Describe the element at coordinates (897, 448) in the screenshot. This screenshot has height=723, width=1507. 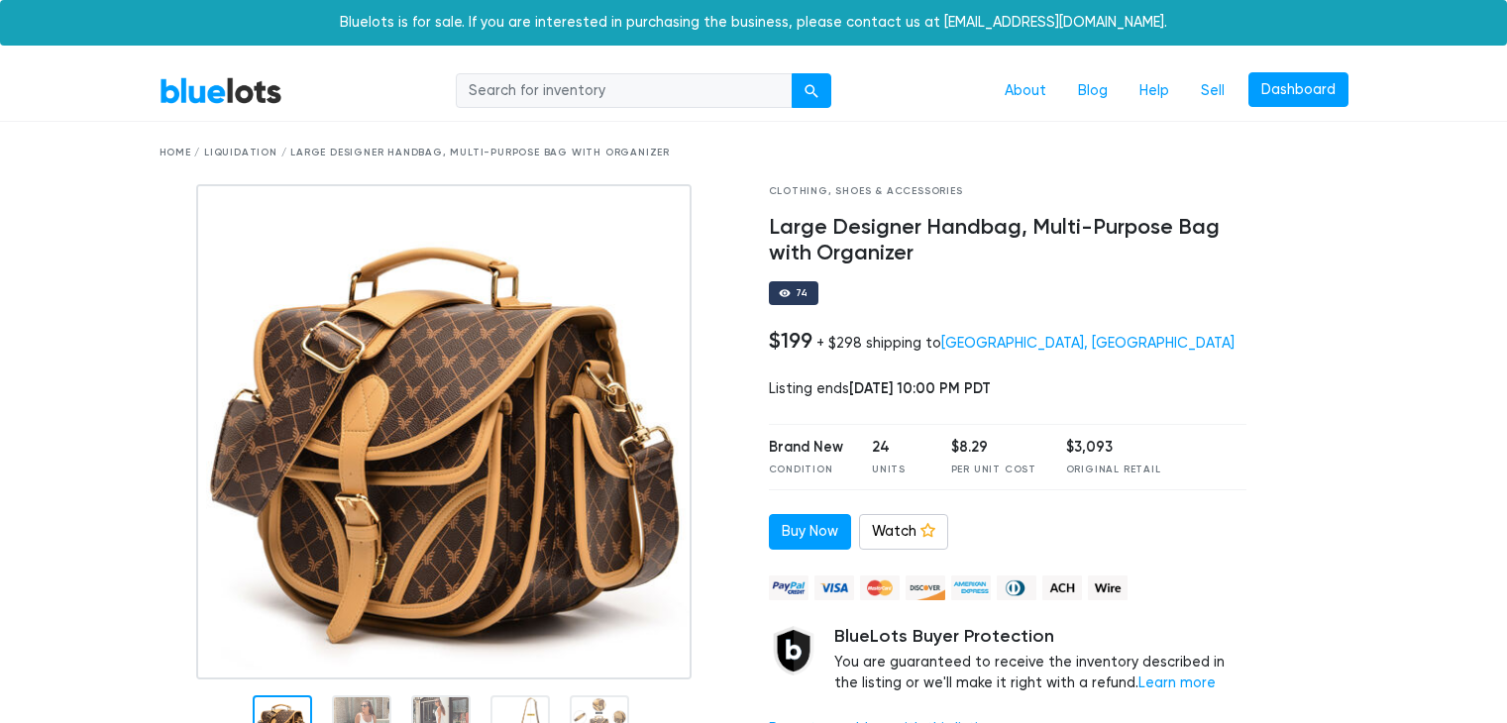
I see `div: 24` at that location.